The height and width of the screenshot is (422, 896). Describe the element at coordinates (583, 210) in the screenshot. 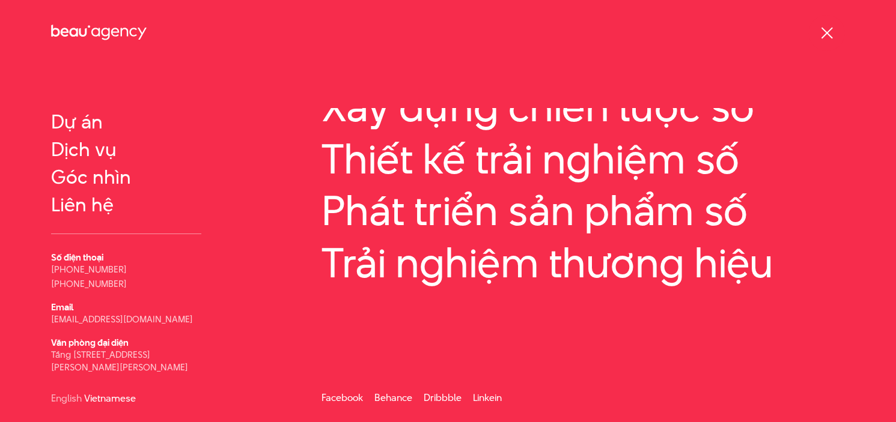

I see `a: Phát triển sản phẩm số` at that location.